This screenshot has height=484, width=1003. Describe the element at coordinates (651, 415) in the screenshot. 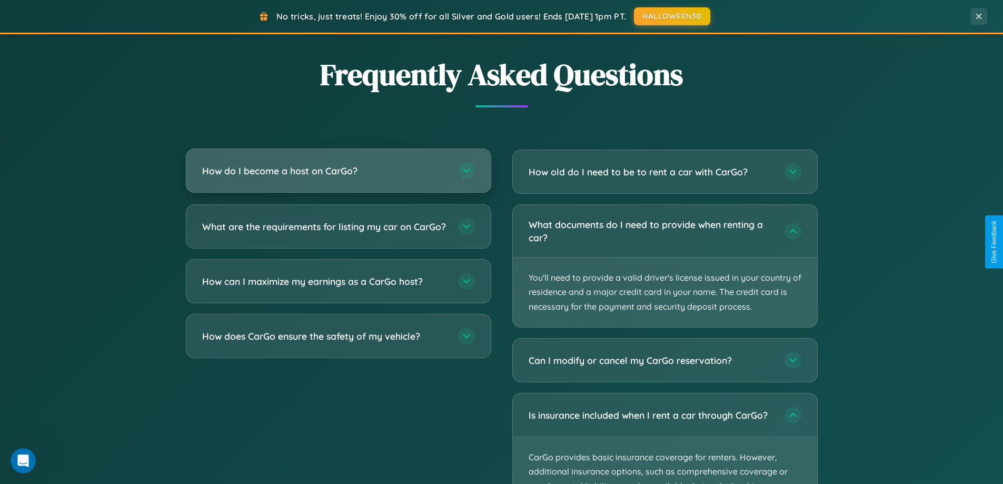

I see `h3: Is insurance included when I rent a car through CarGo?` at that location.